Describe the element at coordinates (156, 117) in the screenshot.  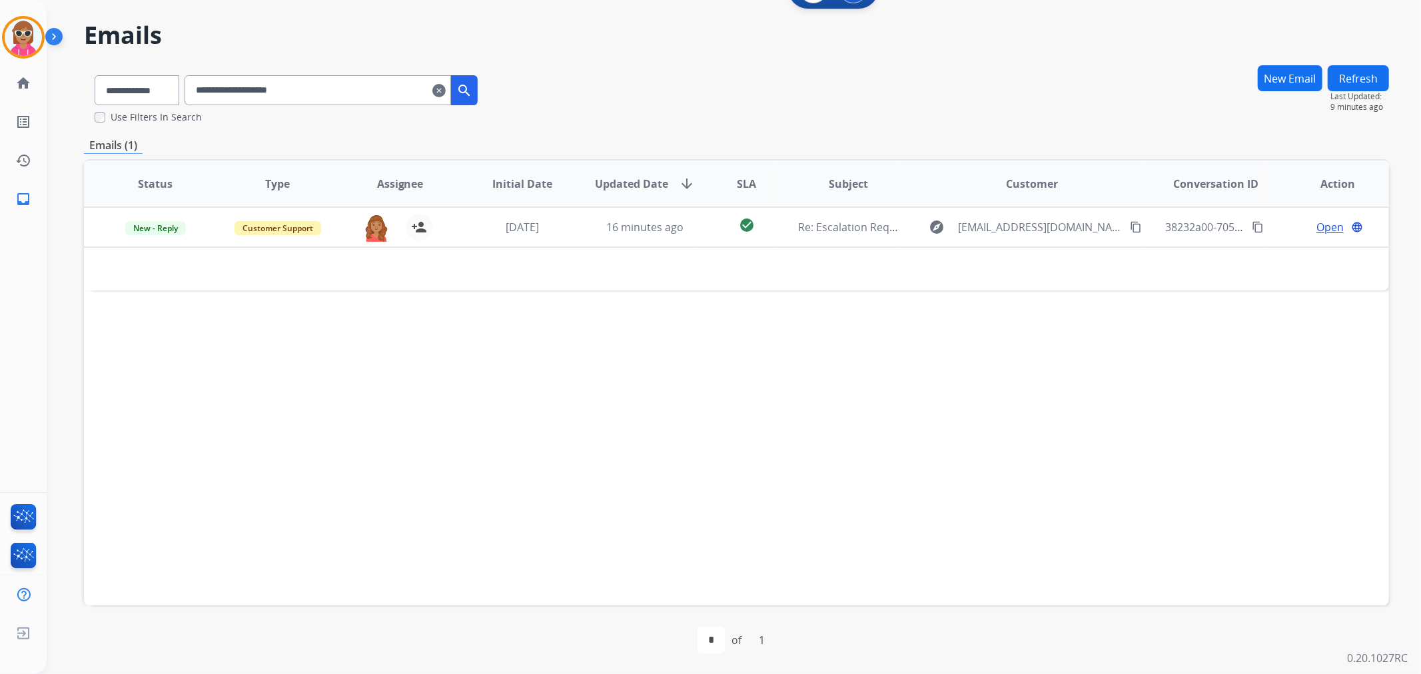
I see `label: Use Filters In Search` at that location.